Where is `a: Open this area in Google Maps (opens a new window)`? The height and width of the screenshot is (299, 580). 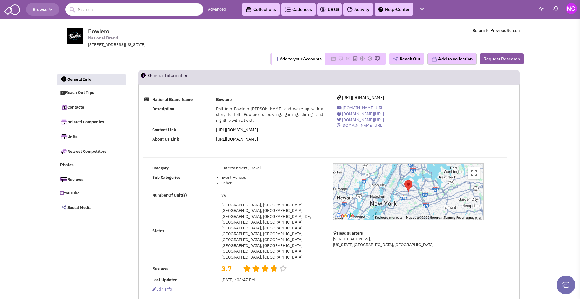 a: Open this area in Google Maps (opens a new window) is located at coordinates (345, 216).